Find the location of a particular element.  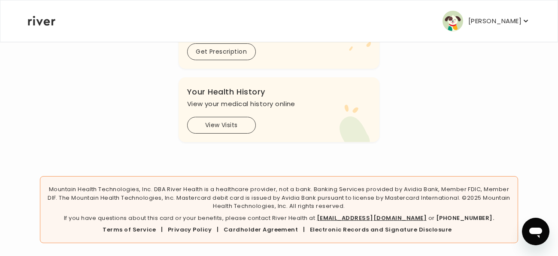

a: Terms of Service is located at coordinates (129, 229).